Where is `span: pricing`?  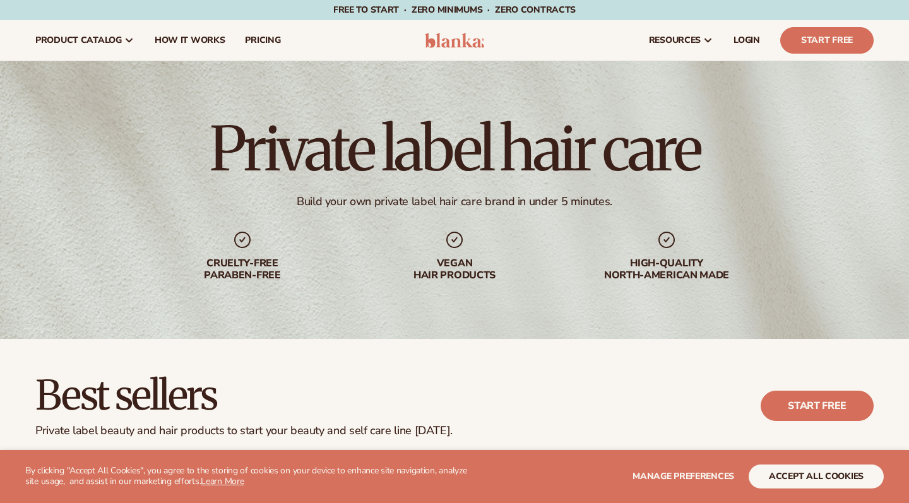
span: pricing is located at coordinates (263, 40).